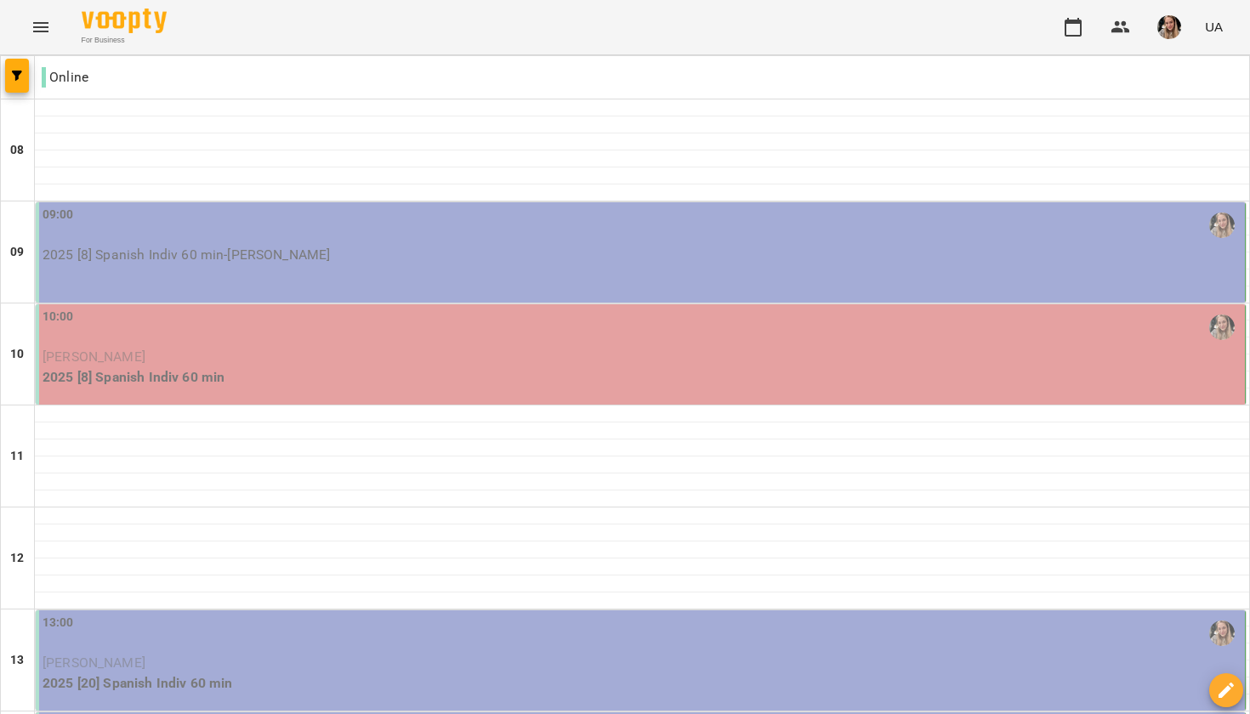 The width and height of the screenshot is (1250, 714). What do you see at coordinates (642, 377) in the screenshot?
I see `p: 2025 [8] Spanish Indiv 60 min` at bounding box center [642, 377].